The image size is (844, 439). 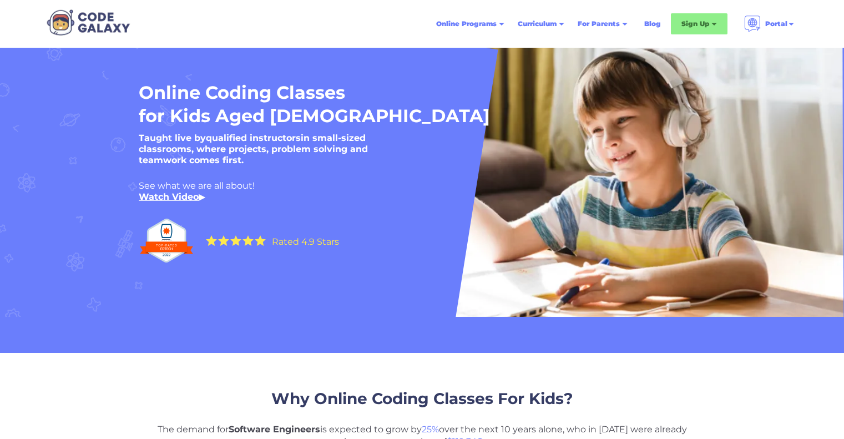 What do you see at coordinates (430, 429) in the screenshot?
I see `span: 25%` at bounding box center [430, 429].